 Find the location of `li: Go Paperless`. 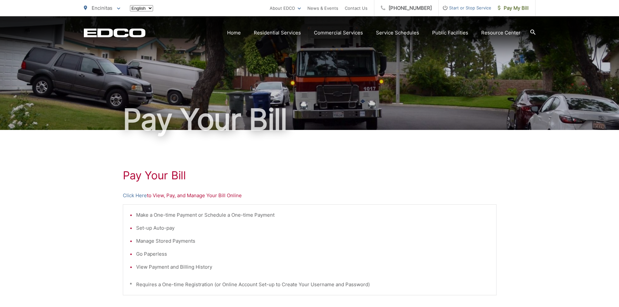

li: Go Paperless is located at coordinates (313, 254).